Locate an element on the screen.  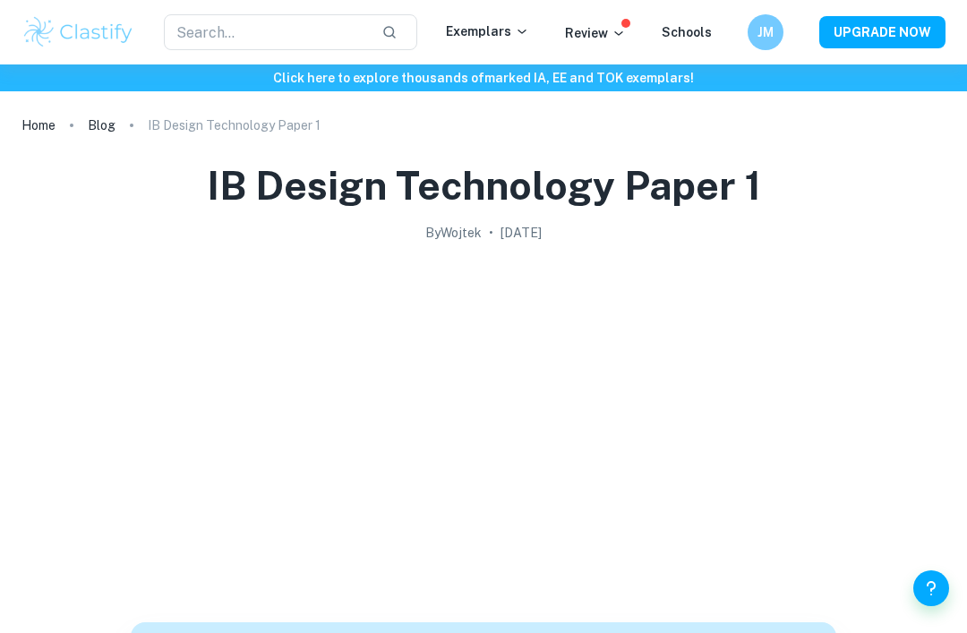
a: Blog is located at coordinates (101, 125).